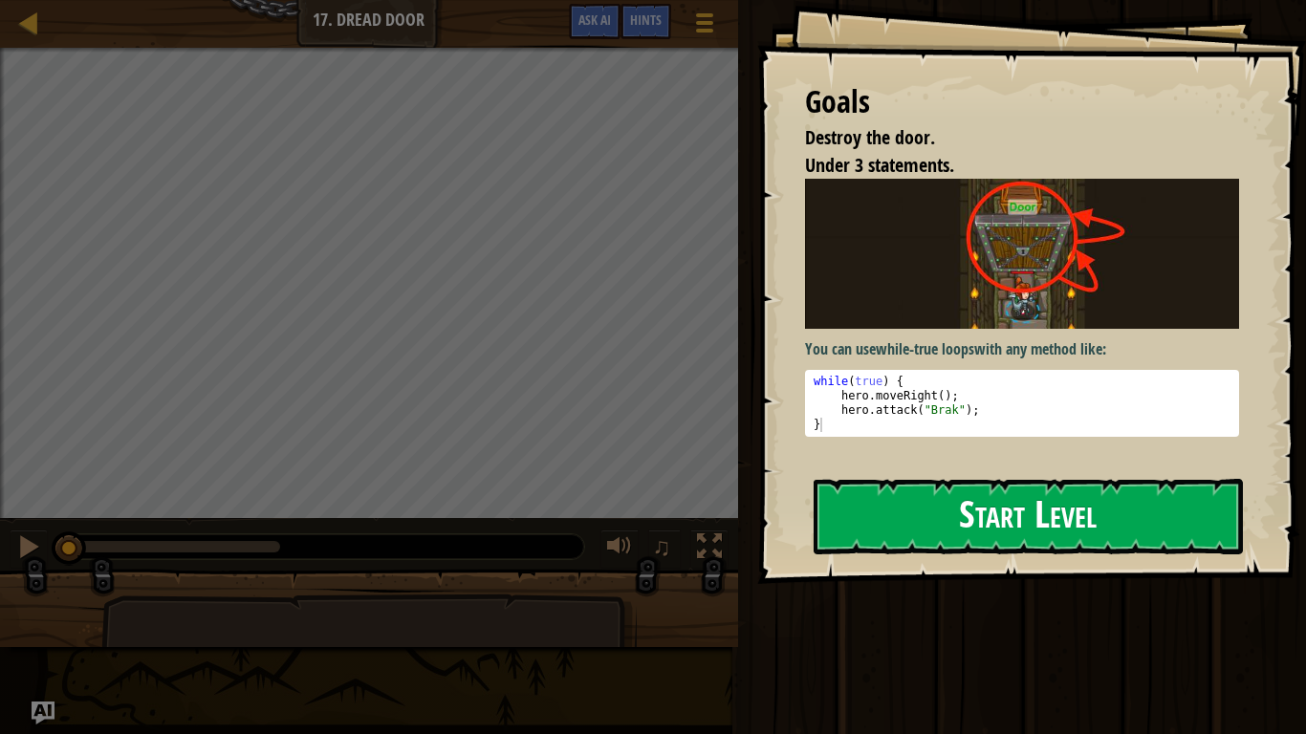 This screenshot has height=734, width=1306. What do you see at coordinates (1028, 516) in the screenshot?
I see `button: Start Level` at bounding box center [1028, 516].